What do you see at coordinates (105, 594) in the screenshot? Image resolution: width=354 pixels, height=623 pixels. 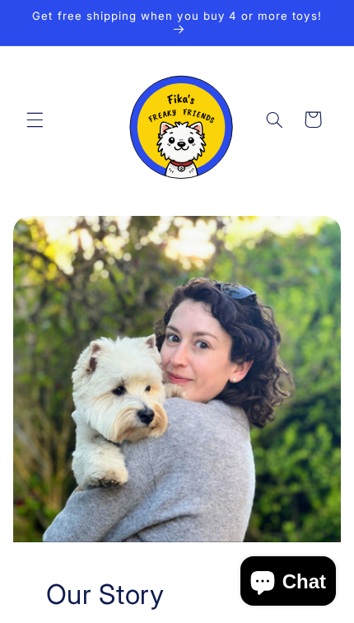 I see `h2: Our Story` at bounding box center [105, 594].